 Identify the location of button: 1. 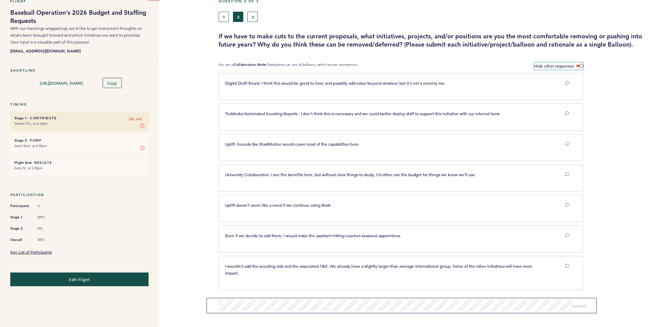
(224, 17).